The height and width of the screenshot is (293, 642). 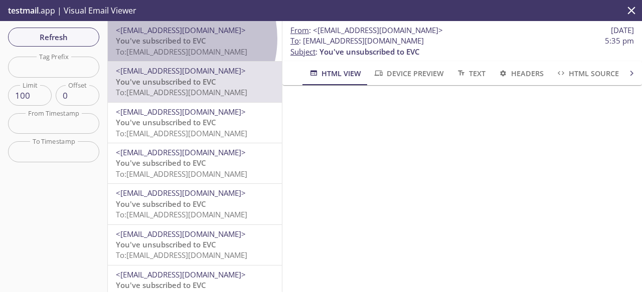 I want to click on span: 5:35 pm, so click(x=619, y=41).